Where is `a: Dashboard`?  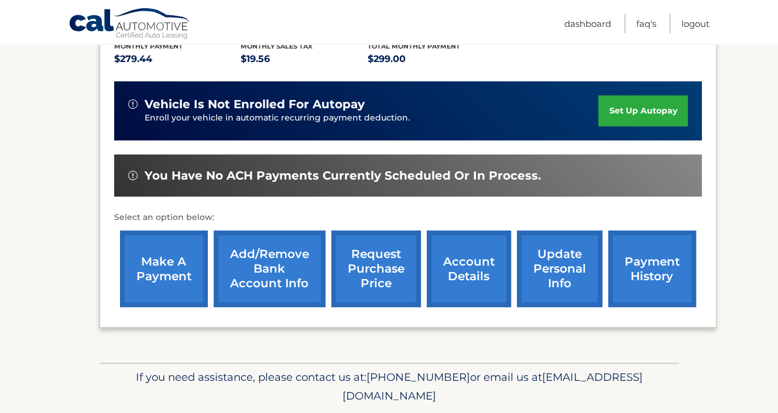
a: Dashboard is located at coordinates (588, 23).